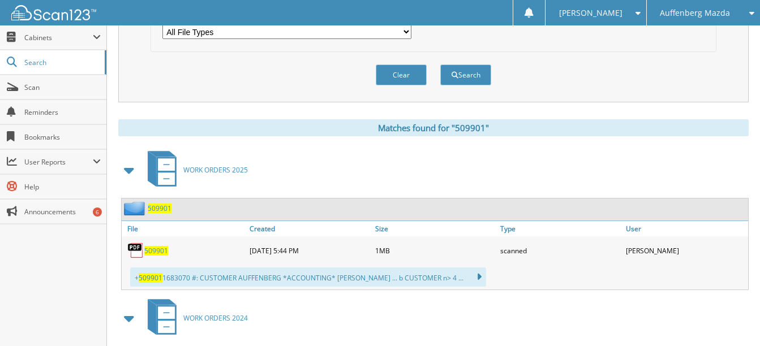 The height and width of the screenshot is (346, 760). I want to click on a: User, so click(685, 229).